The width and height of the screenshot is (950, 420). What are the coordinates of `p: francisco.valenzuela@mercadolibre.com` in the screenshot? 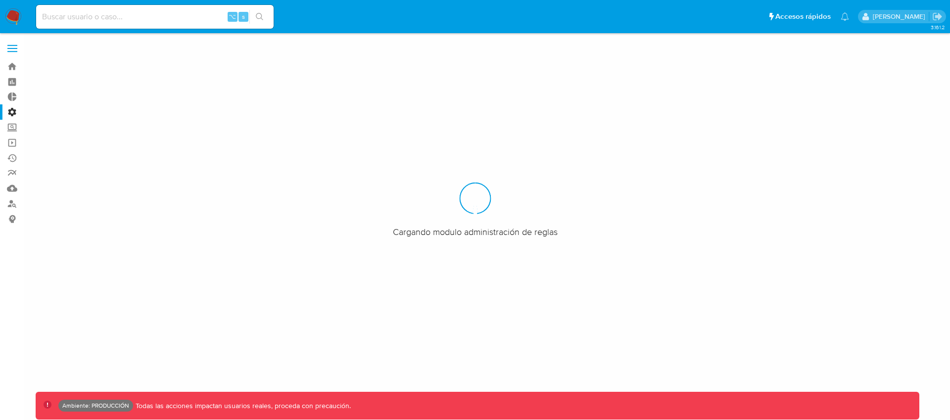 It's located at (901, 16).